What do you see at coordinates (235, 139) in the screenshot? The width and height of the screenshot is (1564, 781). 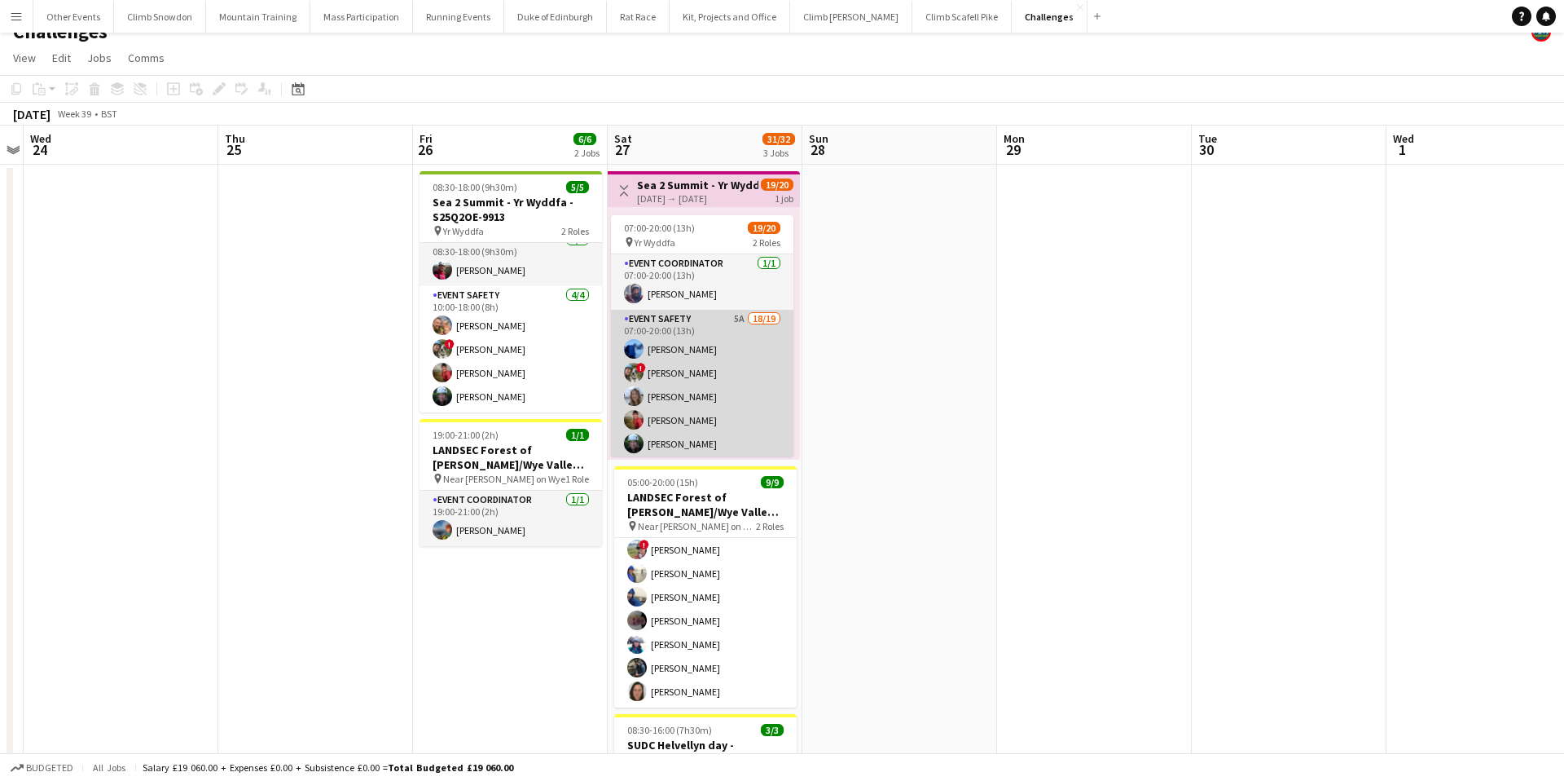 I see `span: Thu` at bounding box center [235, 139].